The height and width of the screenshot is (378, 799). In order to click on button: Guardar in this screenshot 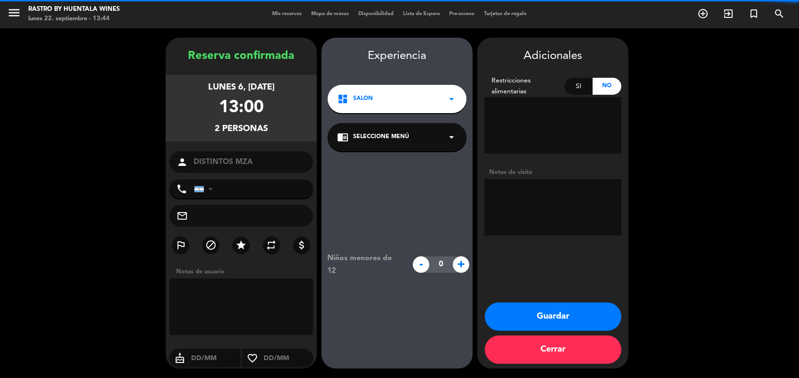, I will do `click(553, 317)`.